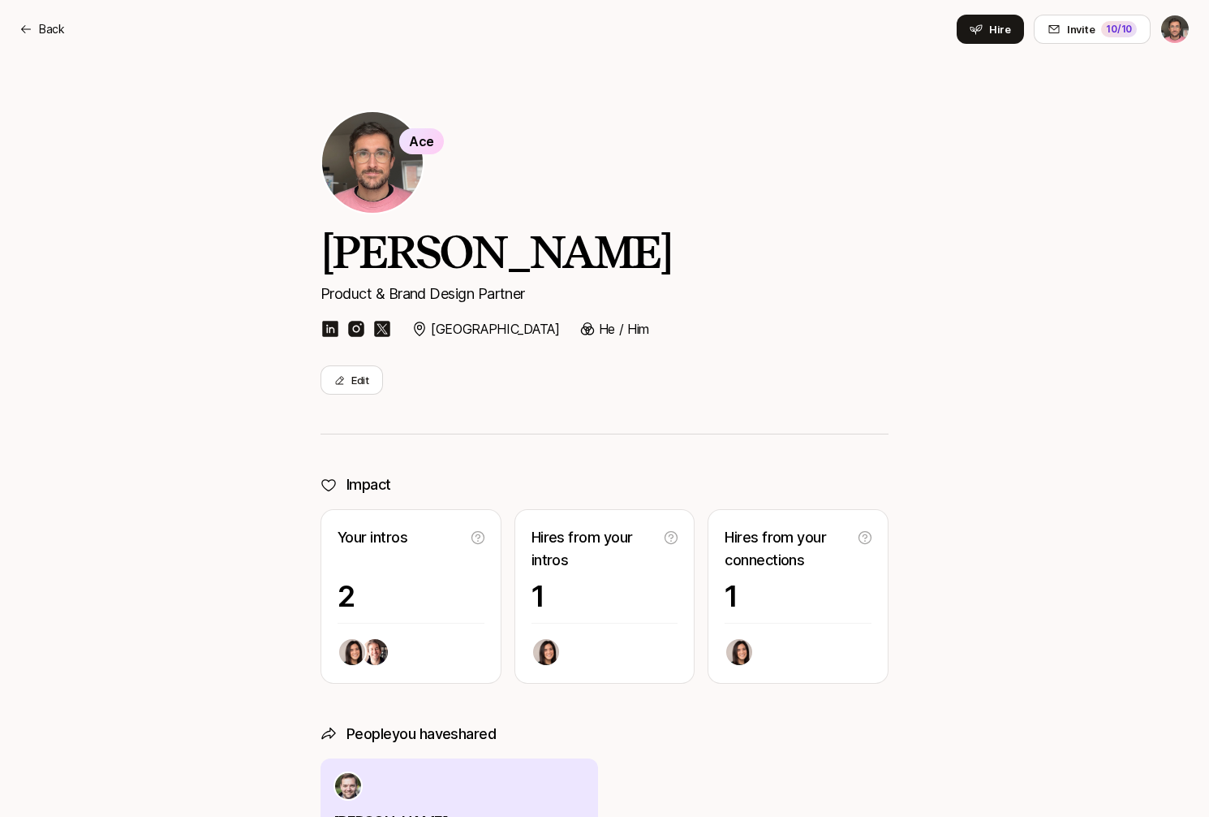  Describe the element at coordinates (1000, 29) in the screenshot. I see `span: Hire` at that location.